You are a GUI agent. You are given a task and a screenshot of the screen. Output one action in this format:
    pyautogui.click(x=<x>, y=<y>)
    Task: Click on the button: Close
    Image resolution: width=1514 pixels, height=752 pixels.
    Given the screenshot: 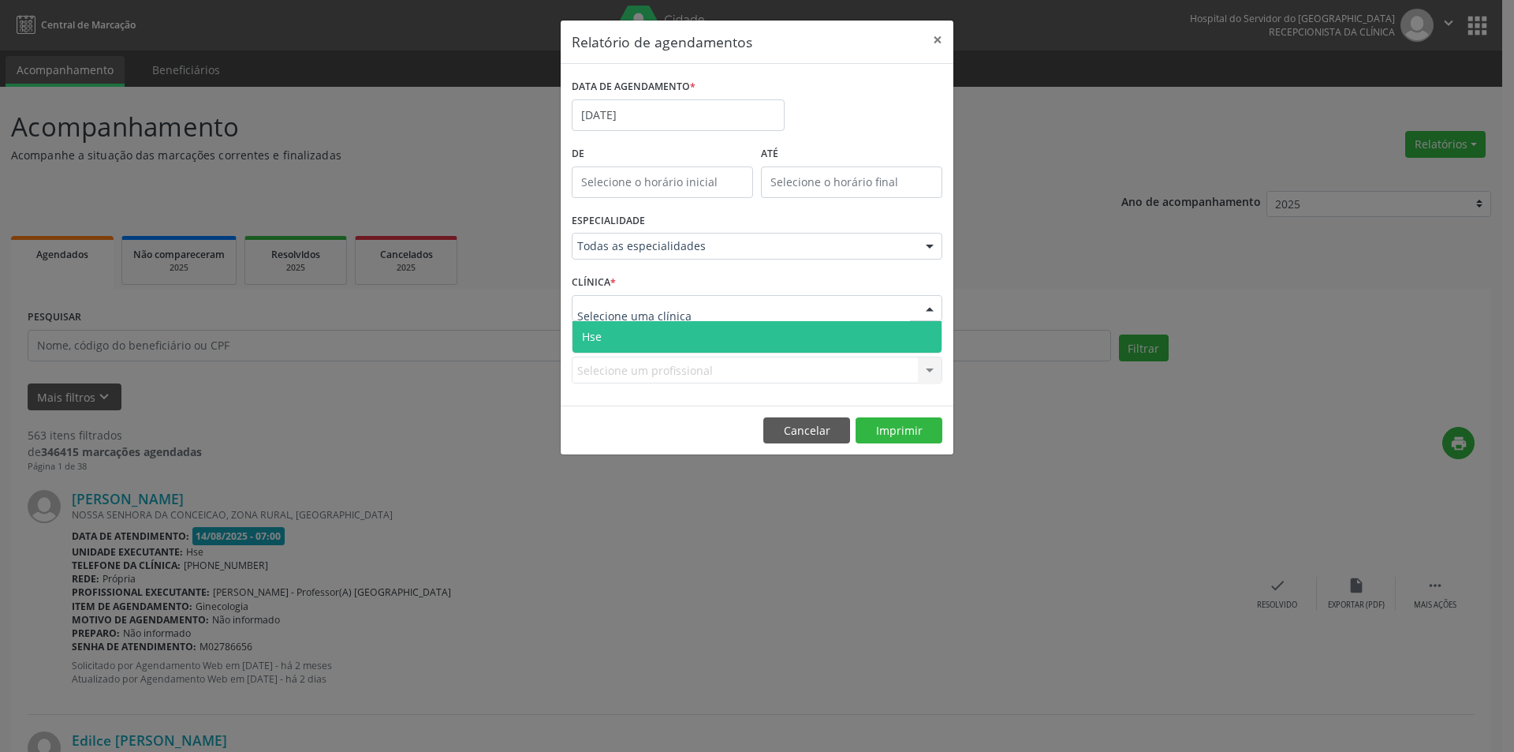 What is the action you would take?
    pyautogui.click(x=938, y=39)
    